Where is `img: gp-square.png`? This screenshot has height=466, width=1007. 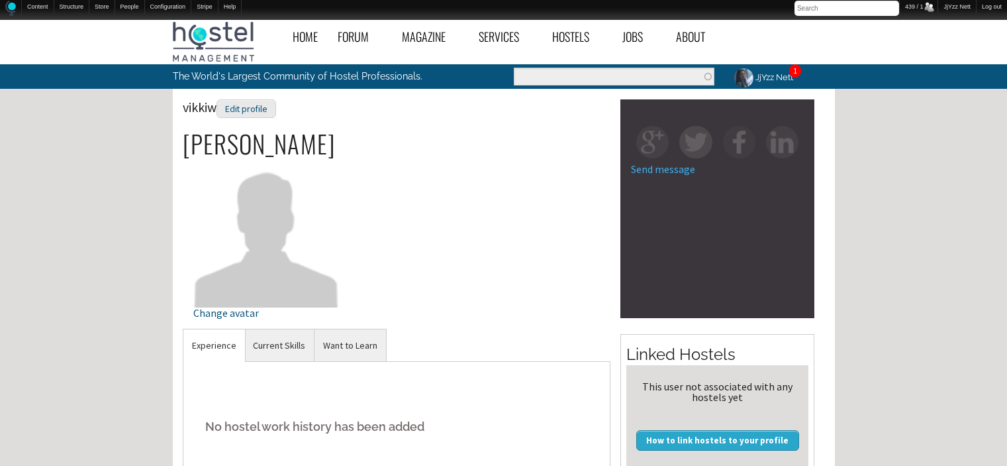 img: gp-square.png is located at coordinates (652, 142).